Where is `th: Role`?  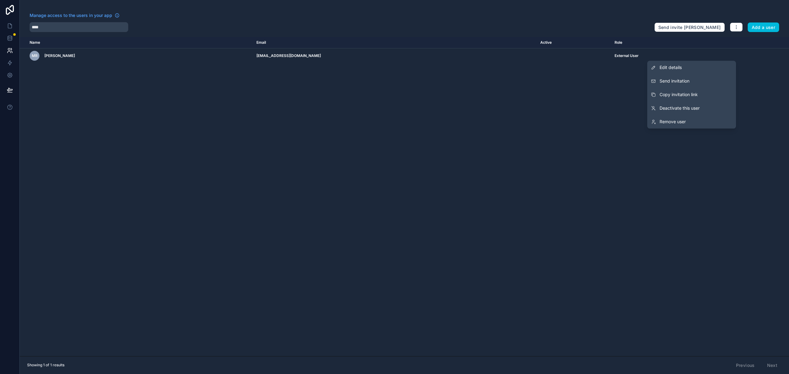 th: Role is located at coordinates (672, 43).